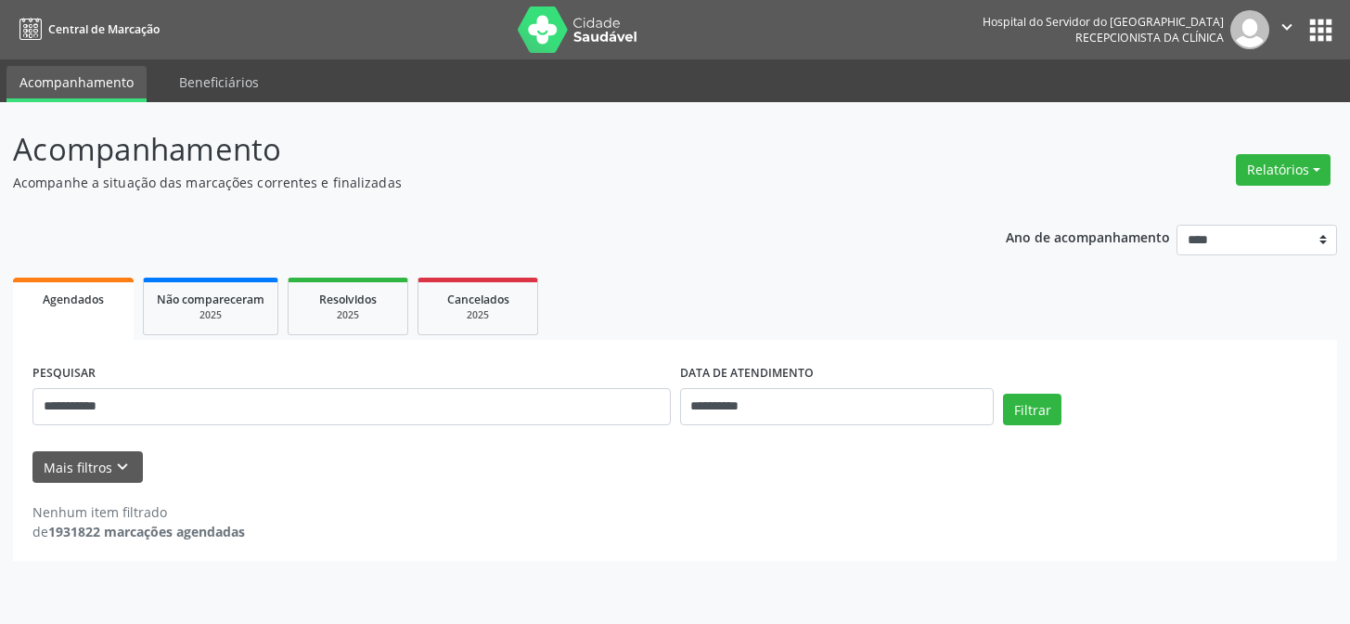 Image resolution: width=1350 pixels, height=624 pixels. I want to click on button: Filtrar, so click(1032, 409).